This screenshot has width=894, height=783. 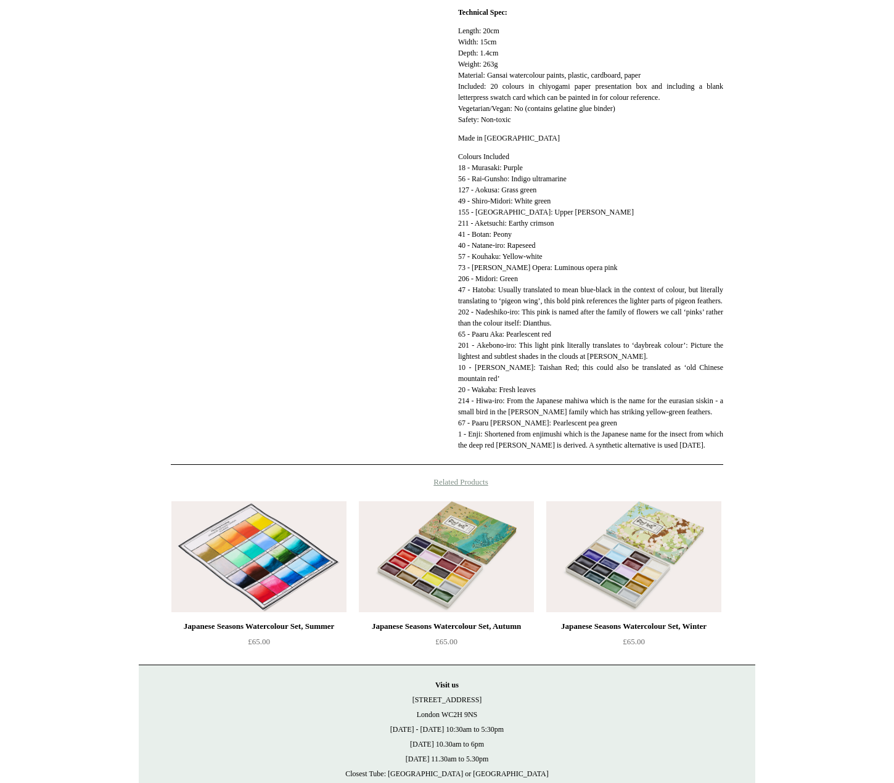 I want to click on a: Japanese Seasons Watercolour Set, Winter £65.00, so click(x=634, y=645).